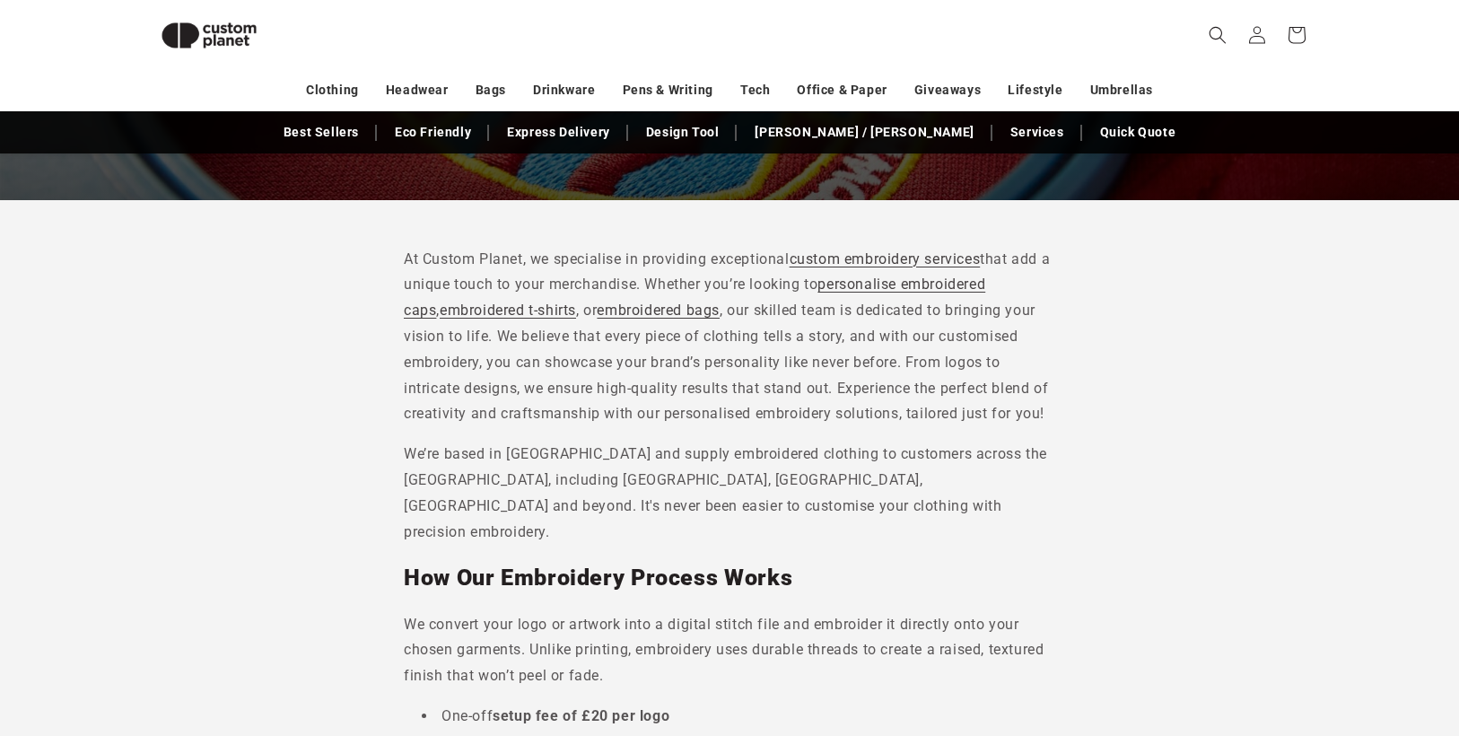  I want to click on a: Services, so click(1037, 132).